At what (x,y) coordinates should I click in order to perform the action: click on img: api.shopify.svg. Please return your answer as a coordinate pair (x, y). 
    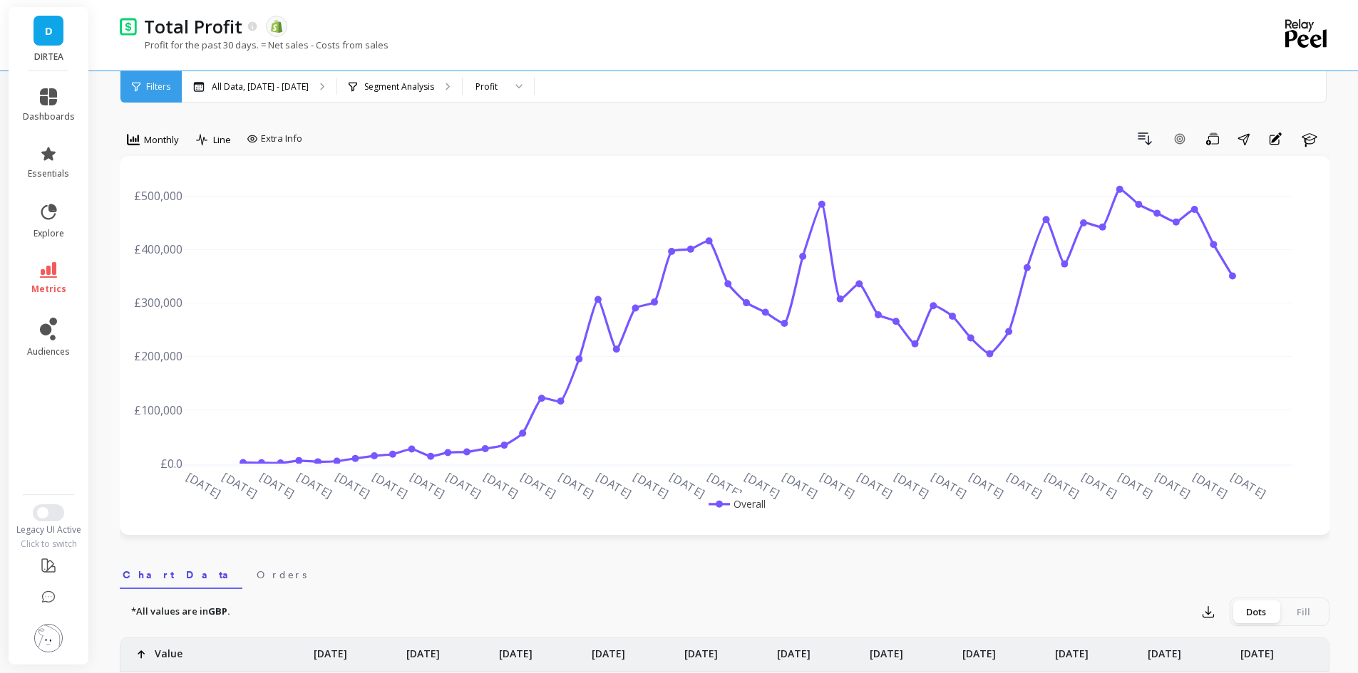
    Looking at the image, I should click on (277, 26).